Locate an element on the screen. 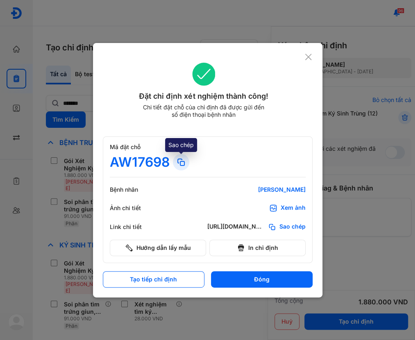  div: Bệnh nhân is located at coordinates (134, 189).